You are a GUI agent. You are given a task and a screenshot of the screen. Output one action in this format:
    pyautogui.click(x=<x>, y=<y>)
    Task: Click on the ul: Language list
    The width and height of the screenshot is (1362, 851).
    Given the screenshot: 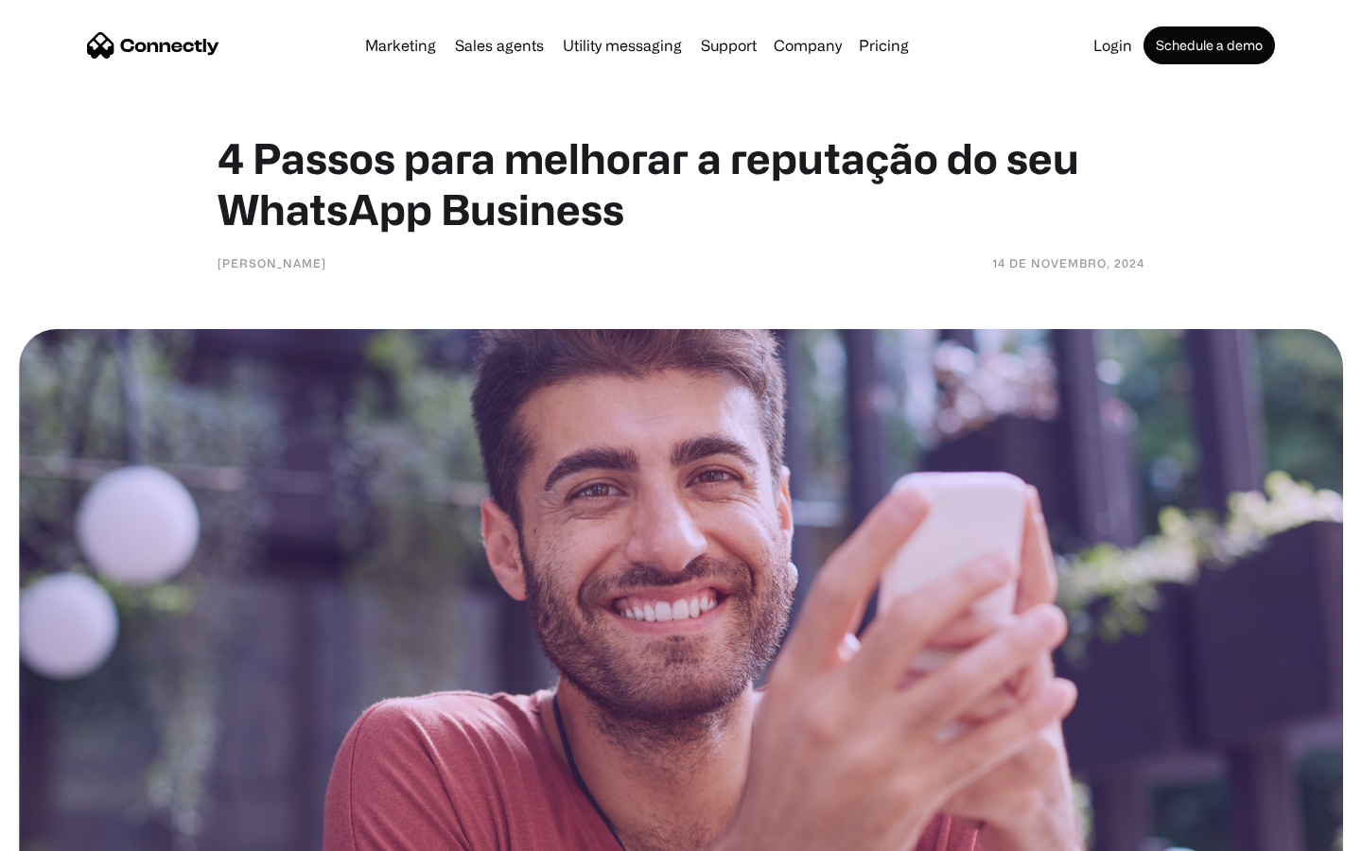 What is the action you would take?
    pyautogui.click(x=76, y=832)
    